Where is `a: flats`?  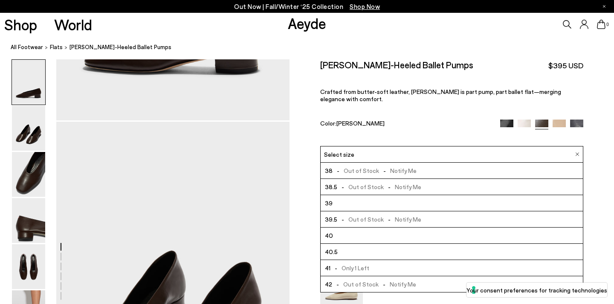 a: flats is located at coordinates (56, 47).